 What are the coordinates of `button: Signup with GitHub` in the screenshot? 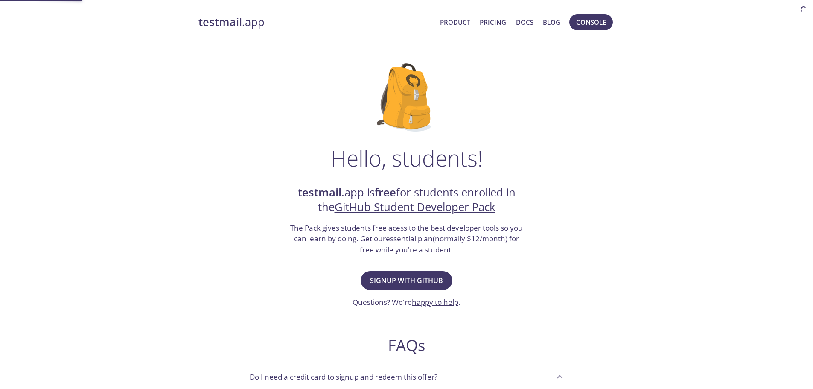 It's located at (406, 280).